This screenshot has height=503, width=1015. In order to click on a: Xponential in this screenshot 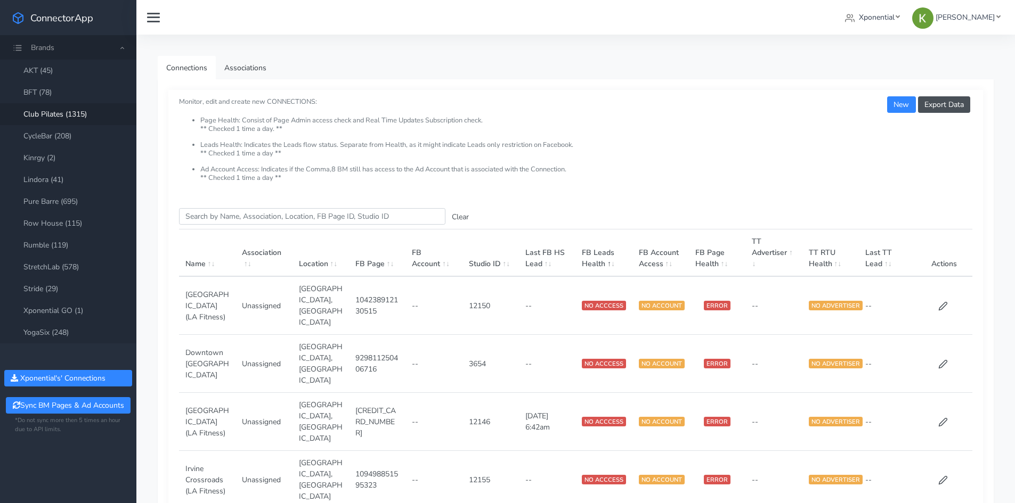, I will do `click(872, 17)`.